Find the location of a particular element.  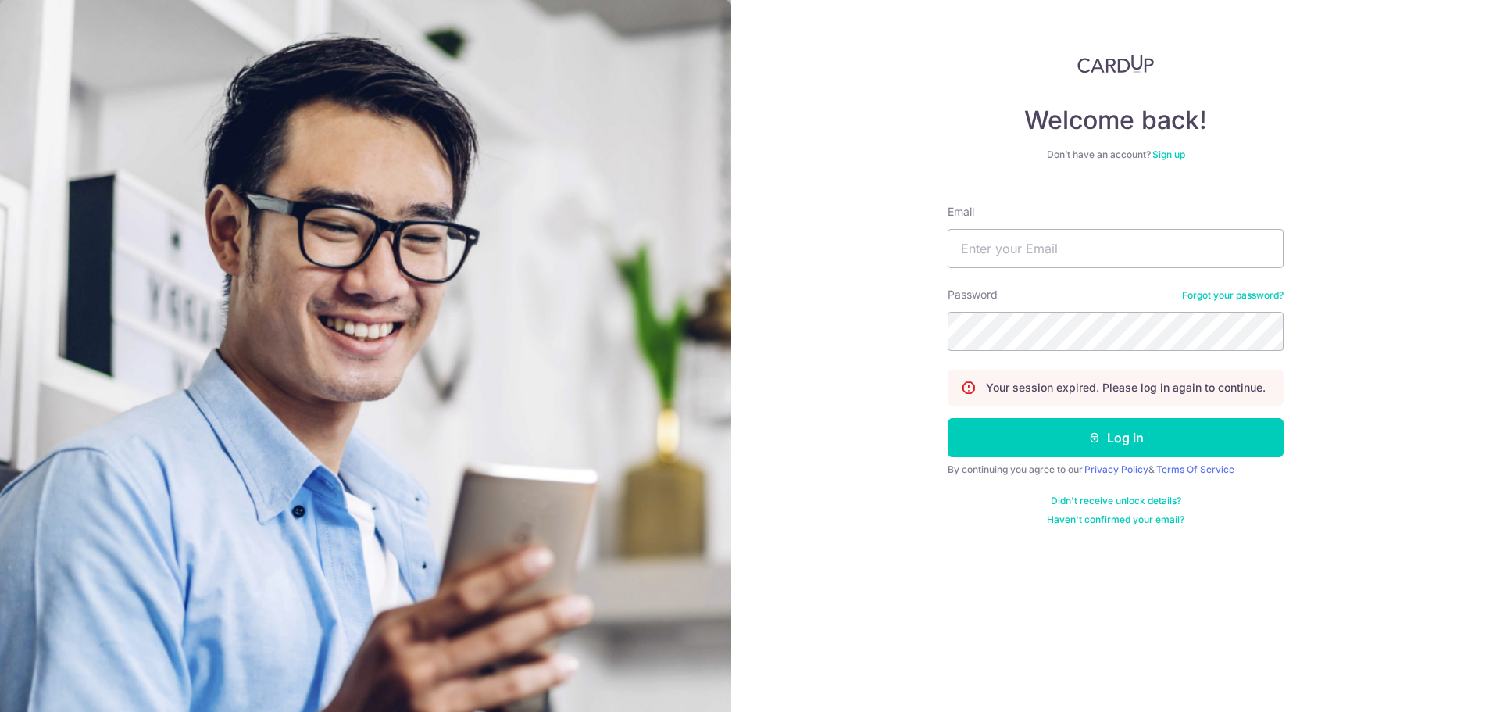

div: Don’t have an account? is located at coordinates (1116, 155).